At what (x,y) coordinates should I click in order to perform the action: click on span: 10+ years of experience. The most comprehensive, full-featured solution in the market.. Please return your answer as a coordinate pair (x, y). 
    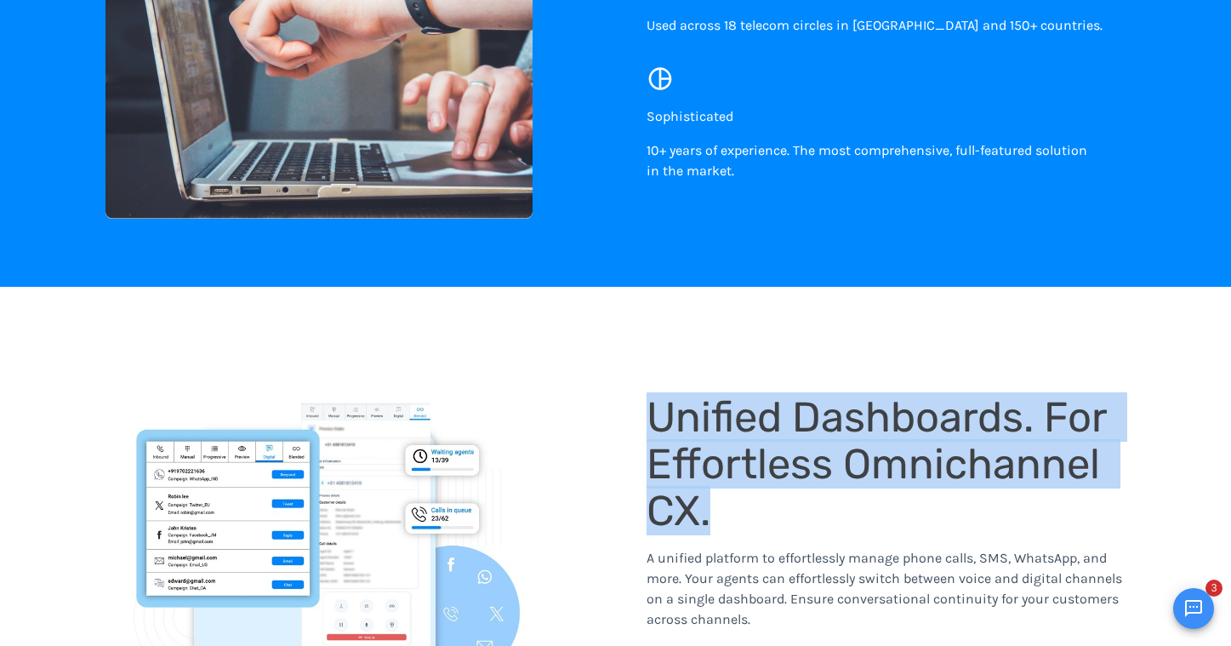
    Looking at the image, I should click on (867, 160).